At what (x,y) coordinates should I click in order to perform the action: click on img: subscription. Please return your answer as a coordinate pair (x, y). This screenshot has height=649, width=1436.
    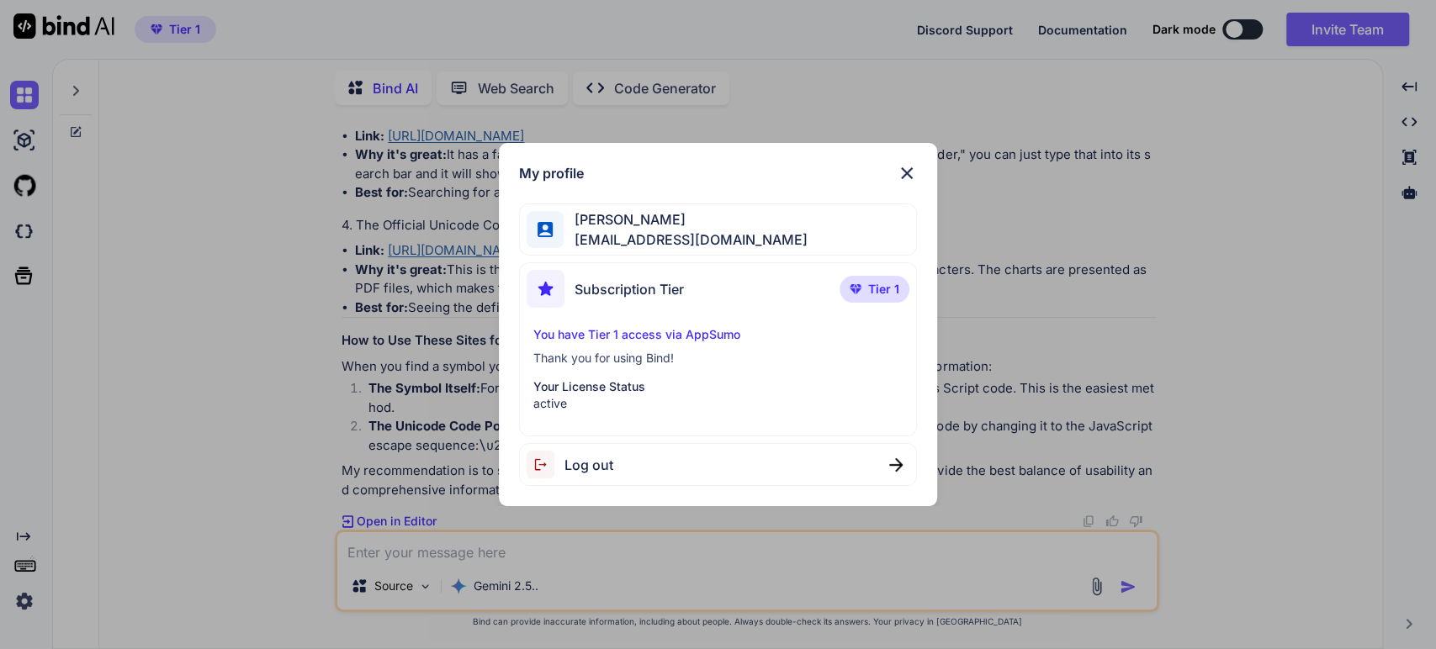
    Looking at the image, I should click on (545, 288).